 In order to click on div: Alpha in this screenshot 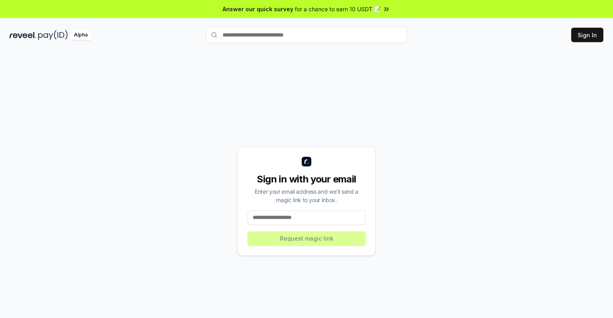, I will do `click(81, 35)`.